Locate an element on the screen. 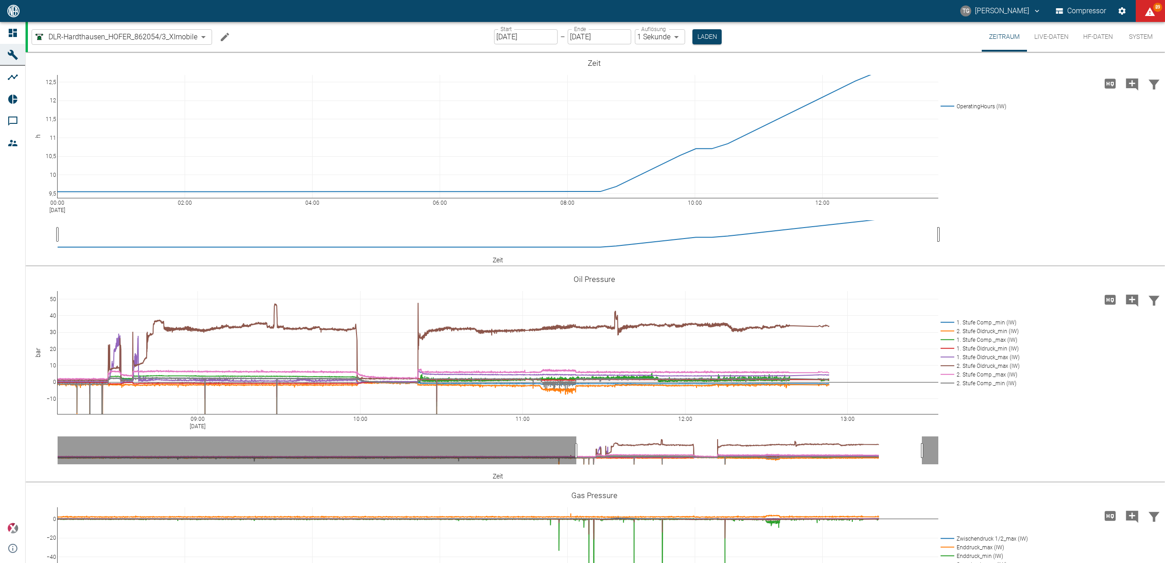 The width and height of the screenshot is (1165, 563). button: thomas.gregoir@neuman-esser.com is located at coordinates (1000, 11).